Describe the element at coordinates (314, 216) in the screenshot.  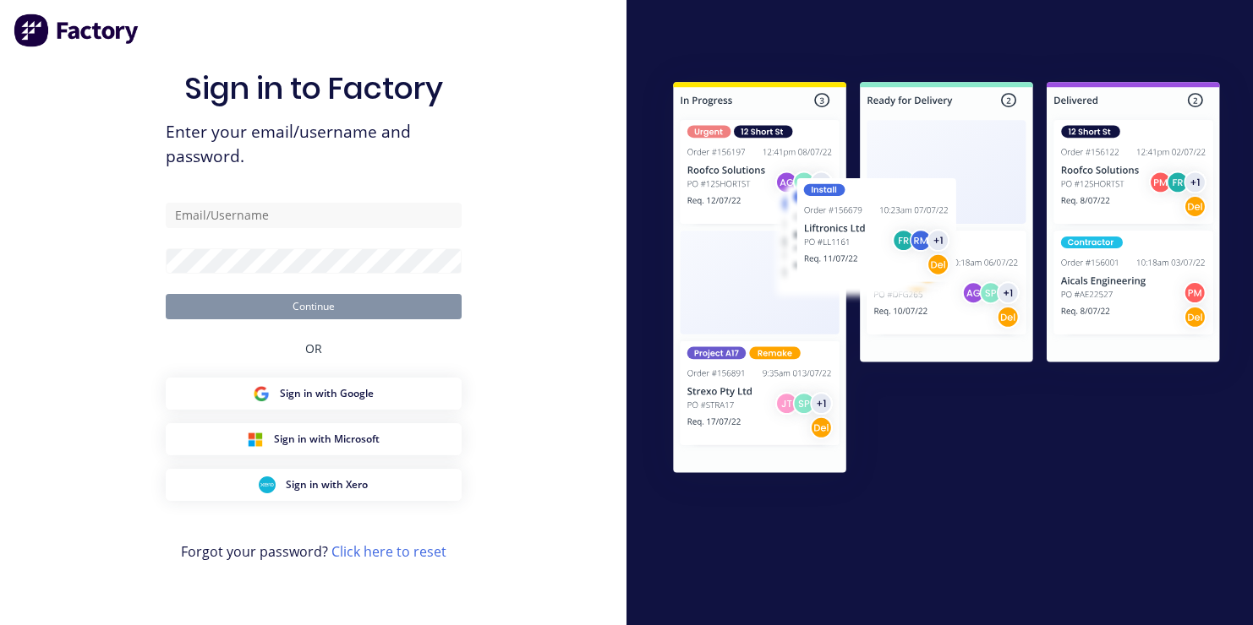
I see `input: Email/Username` at that location.